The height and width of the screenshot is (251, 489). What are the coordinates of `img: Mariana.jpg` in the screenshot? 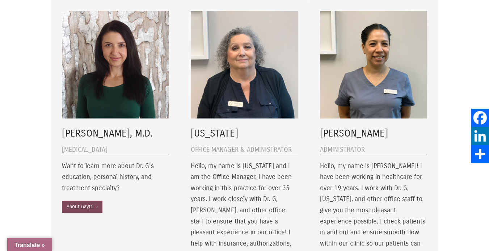 It's located at (374, 64).